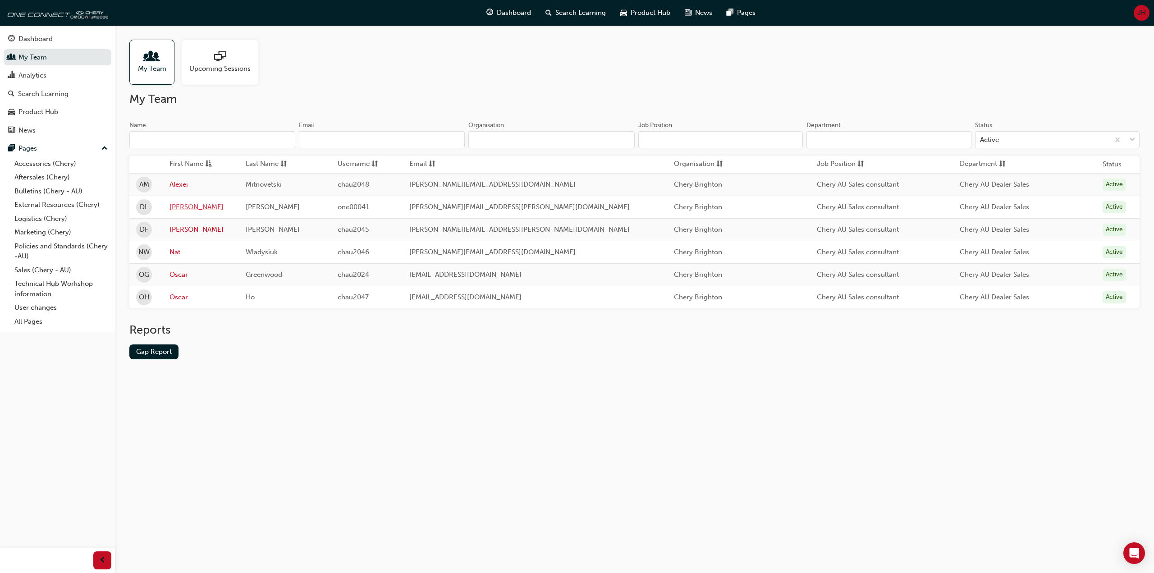 Image resolution: width=1154 pixels, height=573 pixels. What do you see at coordinates (28, 148) in the screenshot?
I see `div: Pages` at bounding box center [28, 148].